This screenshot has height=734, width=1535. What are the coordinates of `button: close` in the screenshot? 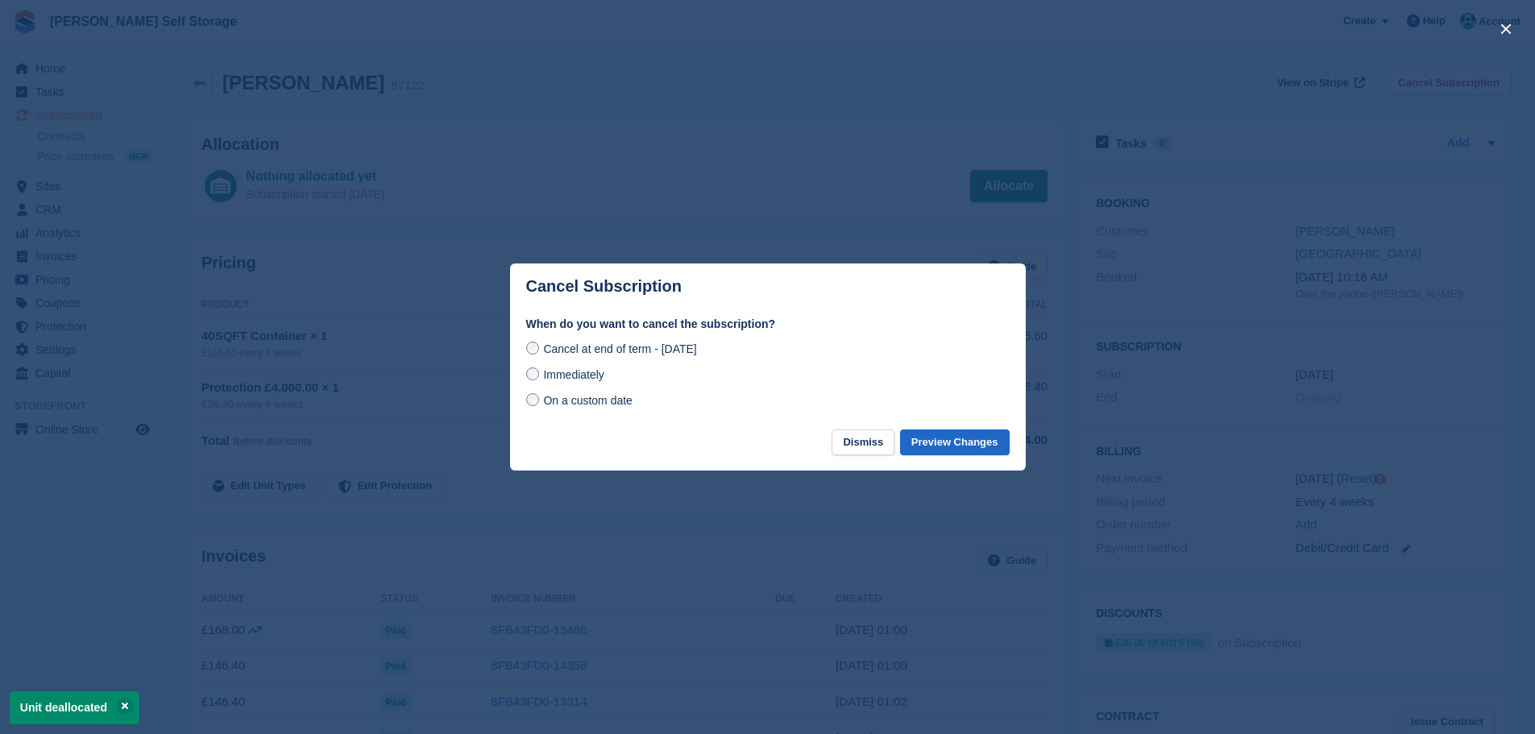 It's located at (1506, 29).